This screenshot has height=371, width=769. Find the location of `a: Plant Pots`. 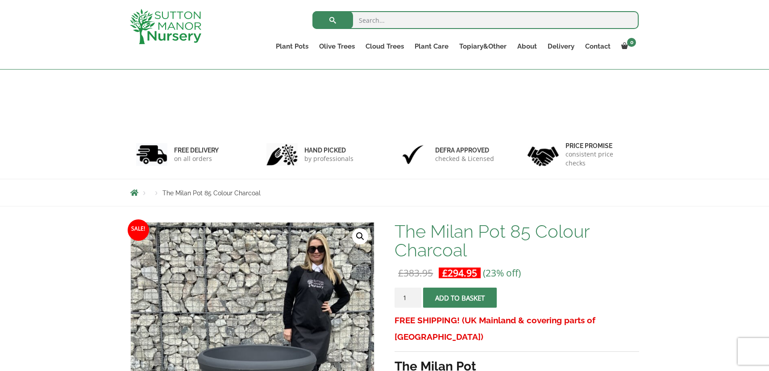

a: Plant Pots is located at coordinates (292, 46).